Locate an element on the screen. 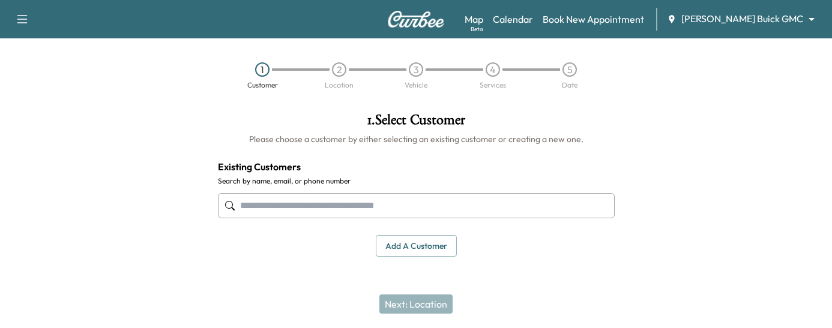  div: Services is located at coordinates (493, 85).